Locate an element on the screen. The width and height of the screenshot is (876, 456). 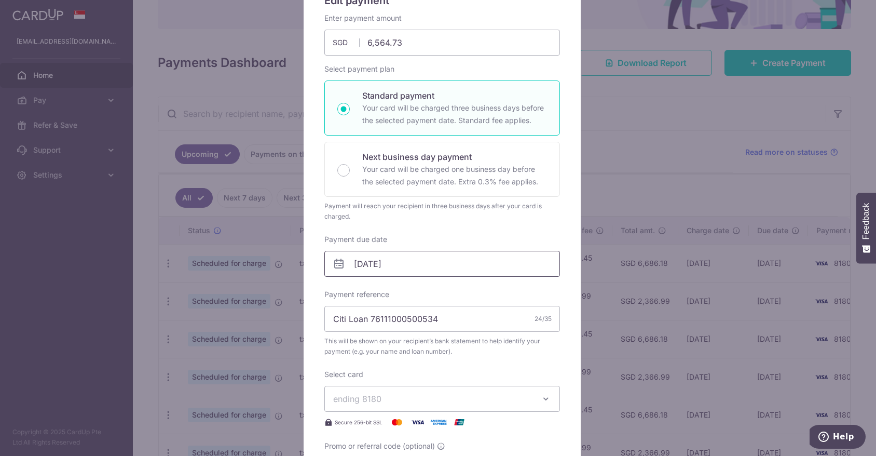
img: Mastercard is located at coordinates (397, 422).